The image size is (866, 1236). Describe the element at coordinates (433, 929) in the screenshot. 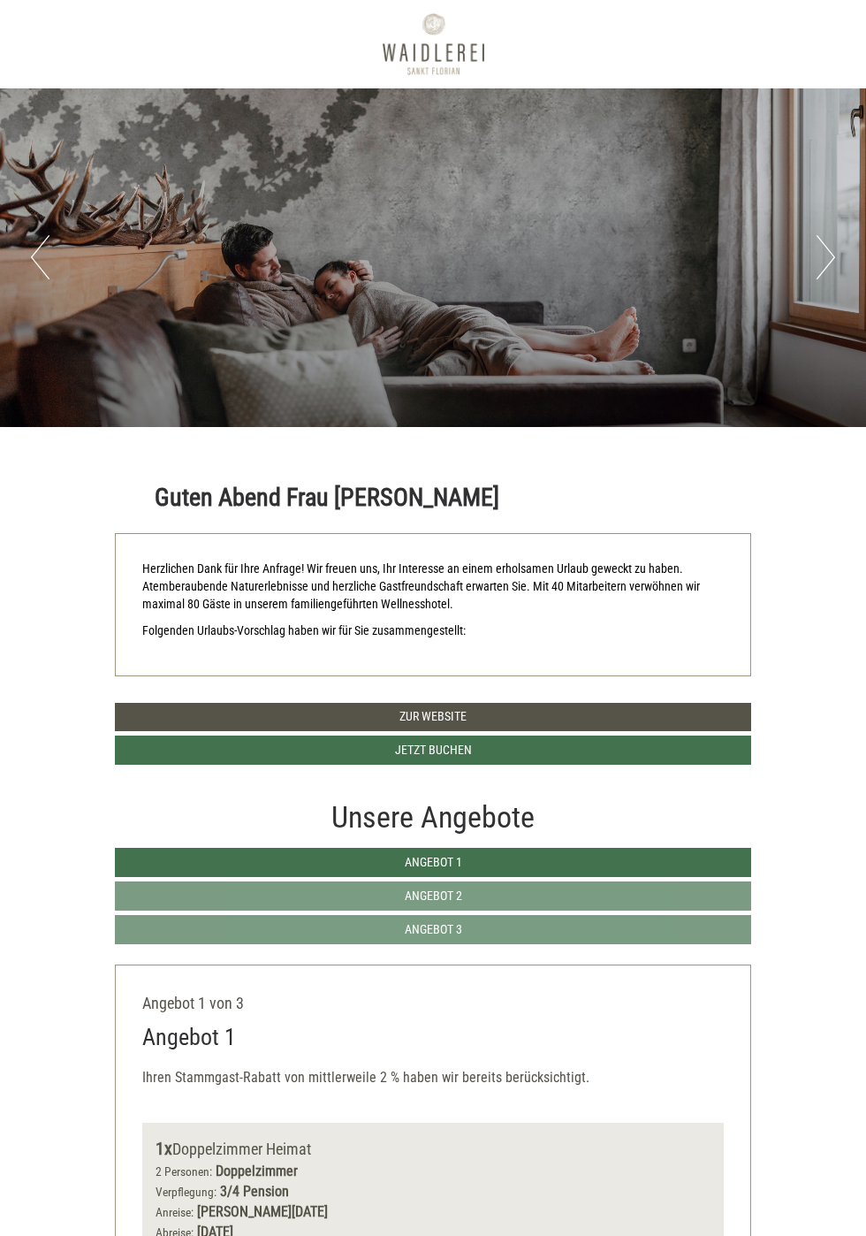

I see `span: Angebot 3` at that location.